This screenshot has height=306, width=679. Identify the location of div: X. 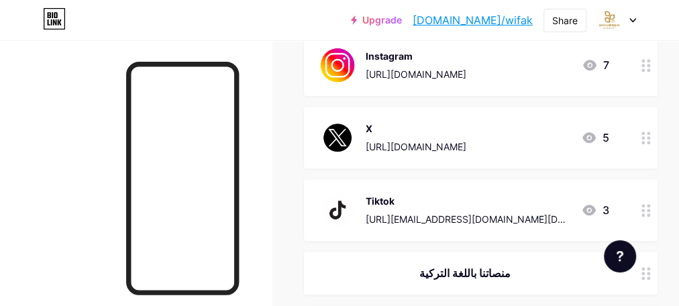
(416, 128).